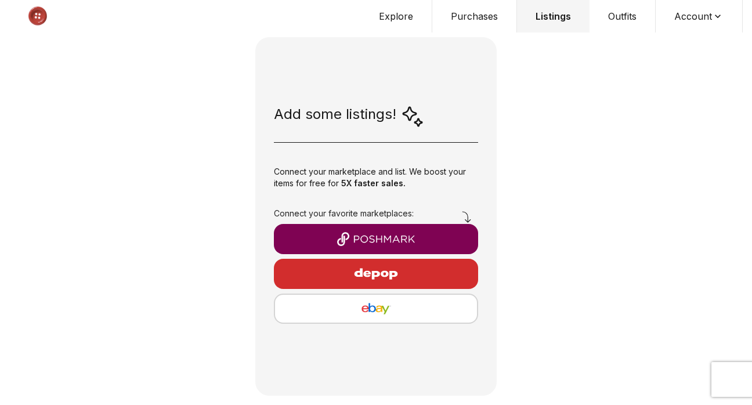 Image resolution: width=752 pixels, height=405 pixels. I want to click on div: Connect your marketplace and list. We boost your items for free for, so click(376, 180).